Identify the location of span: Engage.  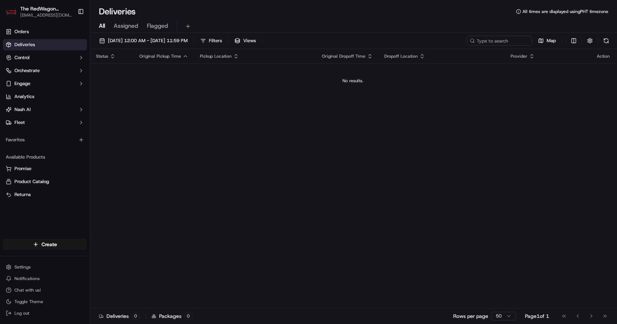
(22, 84).